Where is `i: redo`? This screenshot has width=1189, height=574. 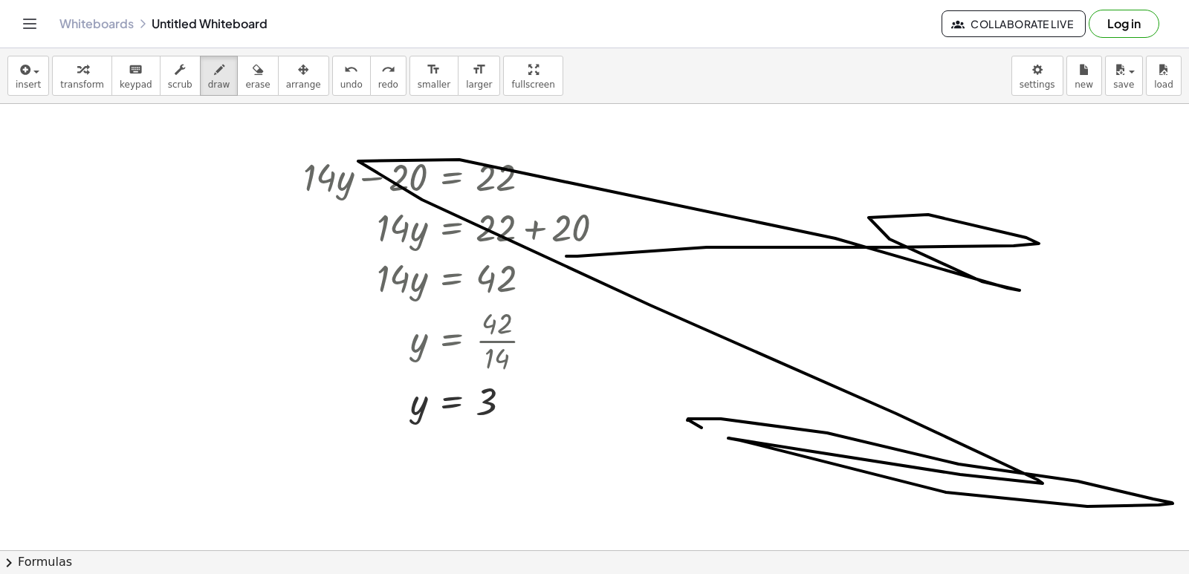 i: redo is located at coordinates (388, 70).